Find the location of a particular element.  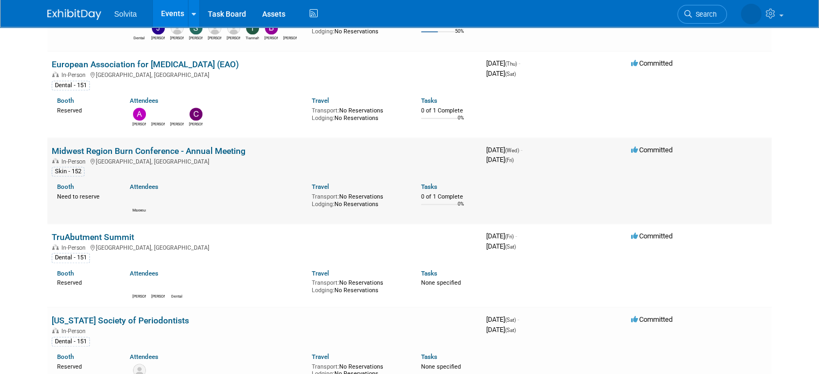

div: Jeremy Northcutt is located at coordinates (158, 296).